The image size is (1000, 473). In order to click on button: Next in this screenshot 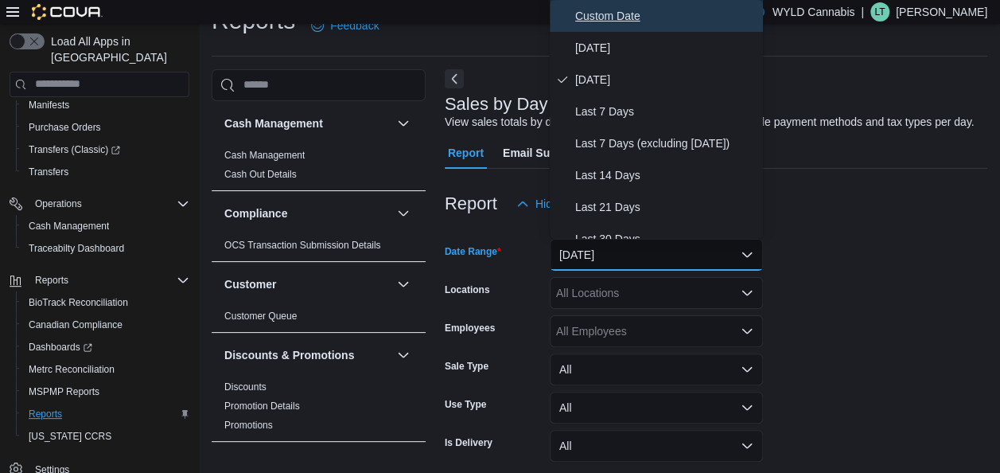, I will do `click(454, 79)`.